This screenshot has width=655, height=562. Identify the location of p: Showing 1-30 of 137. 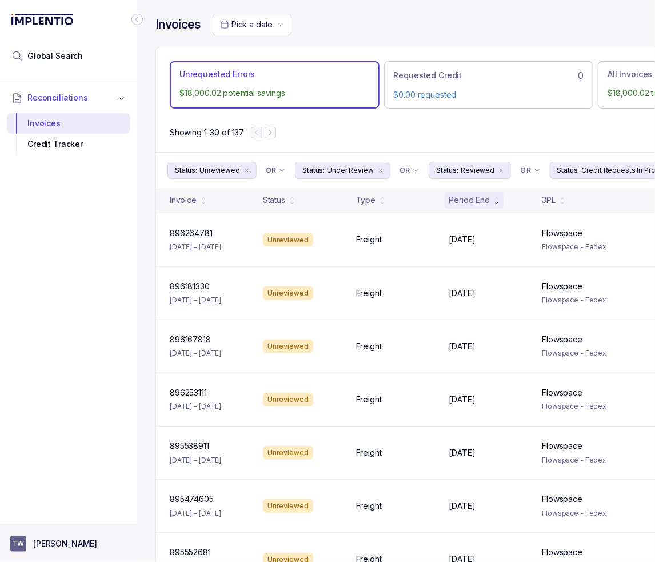
(207, 133).